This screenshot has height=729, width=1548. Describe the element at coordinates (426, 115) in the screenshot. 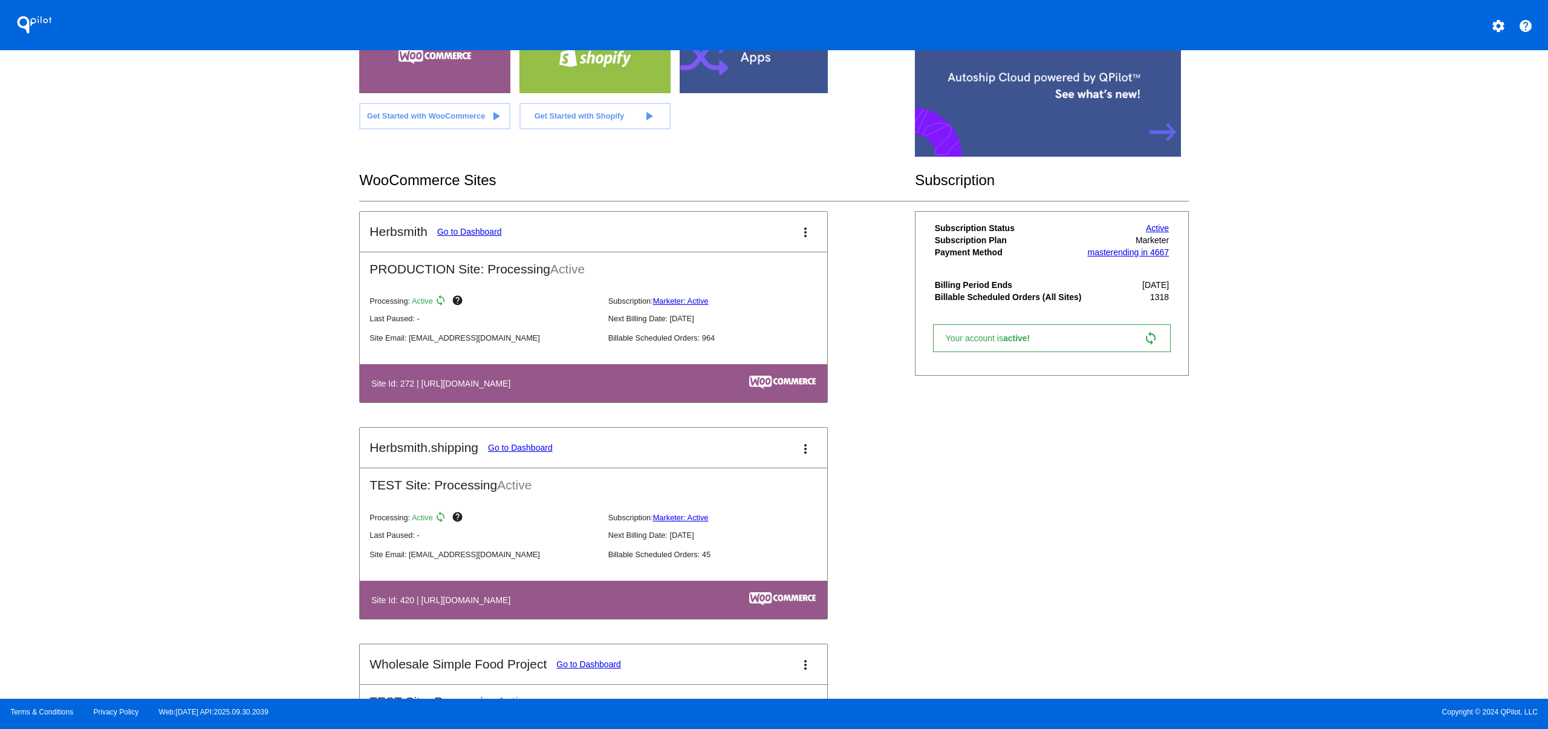

I see `span: Get Started with WooCommerce` at that location.